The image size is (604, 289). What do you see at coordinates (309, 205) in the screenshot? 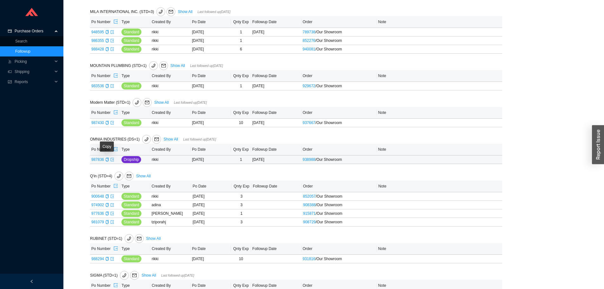
I see `a: 908388` at bounding box center [309, 205].